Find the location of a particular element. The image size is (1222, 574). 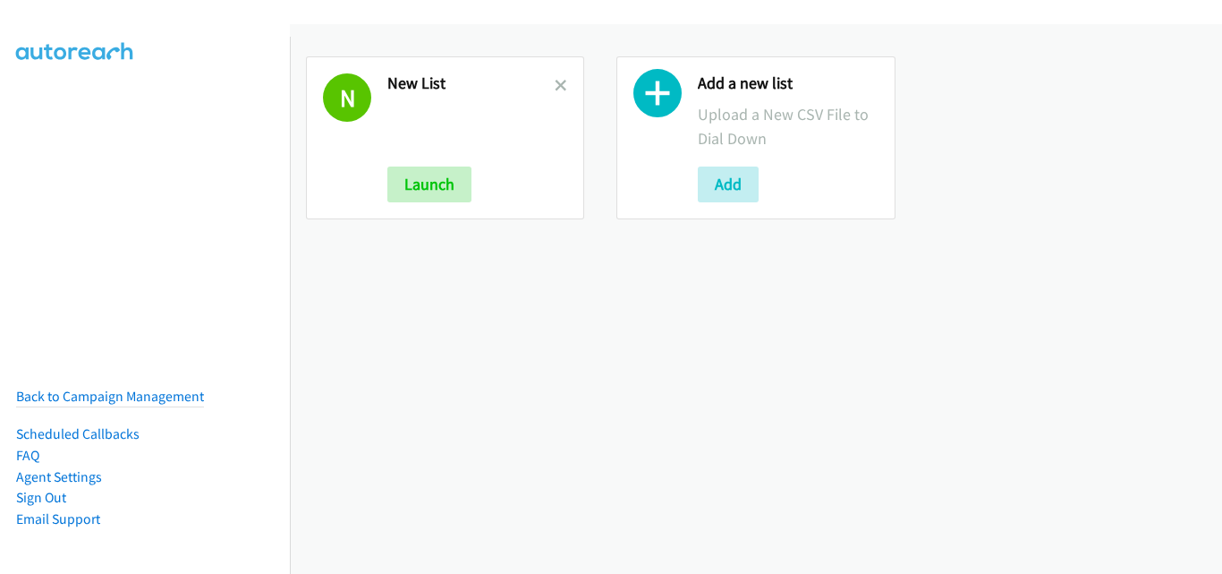

button: Add is located at coordinates (728, 184).